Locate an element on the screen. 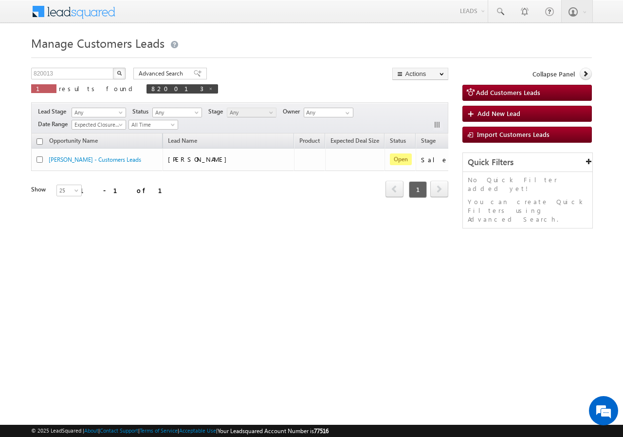 The height and width of the screenshot is (437, 623). a: 25 is located at coordinates (69, 190).